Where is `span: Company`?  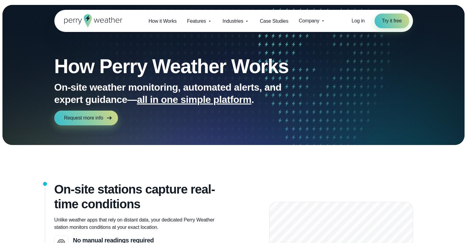
span: Company is located at coordinates (309, 21).